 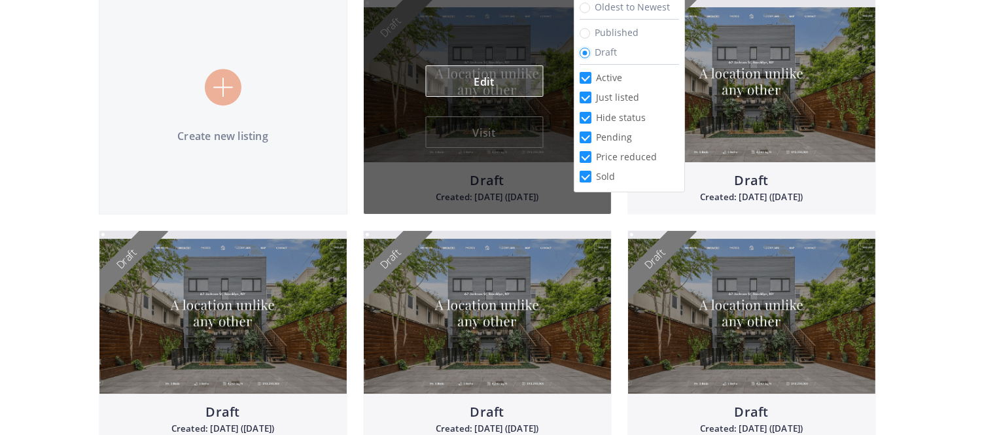 What do you see at coordinates (606, 176) in the screenshot?
I see `span: Sold` at bounding box center [606, 176].